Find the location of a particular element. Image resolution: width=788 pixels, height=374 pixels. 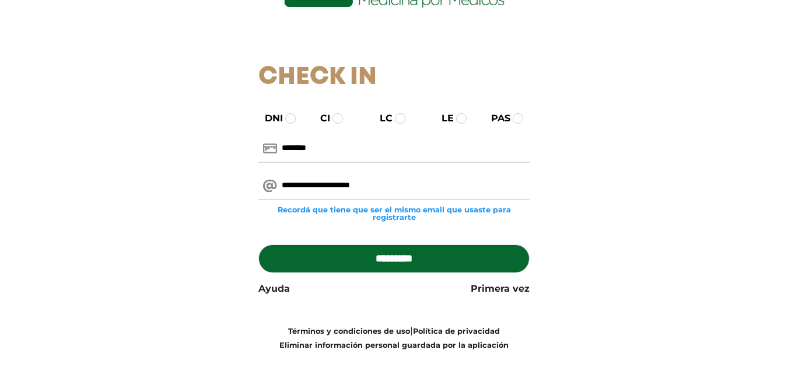

a: Política de privacidad is located at coordinates (456, 331).